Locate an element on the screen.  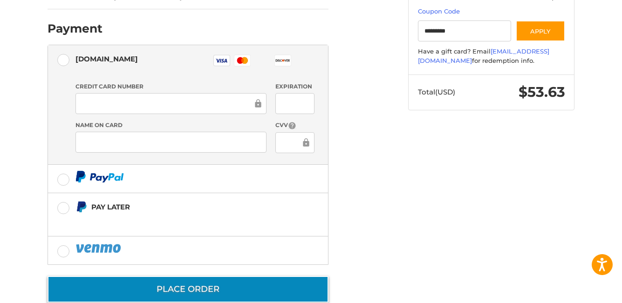
h2: Payment is located at coordinates (75, 28).